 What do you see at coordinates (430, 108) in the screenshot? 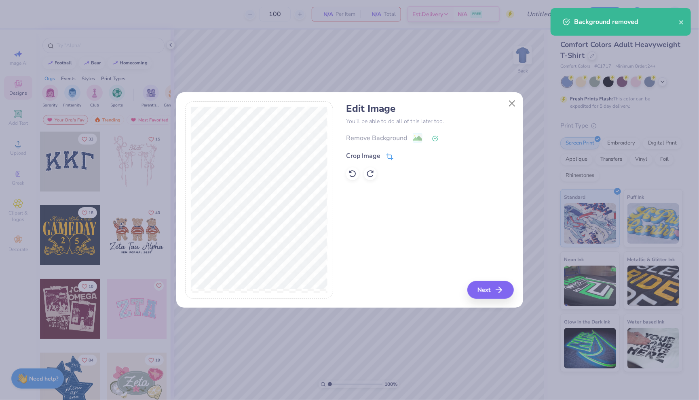
I see `h4: Edit Image` at bounding box center [430, 108].